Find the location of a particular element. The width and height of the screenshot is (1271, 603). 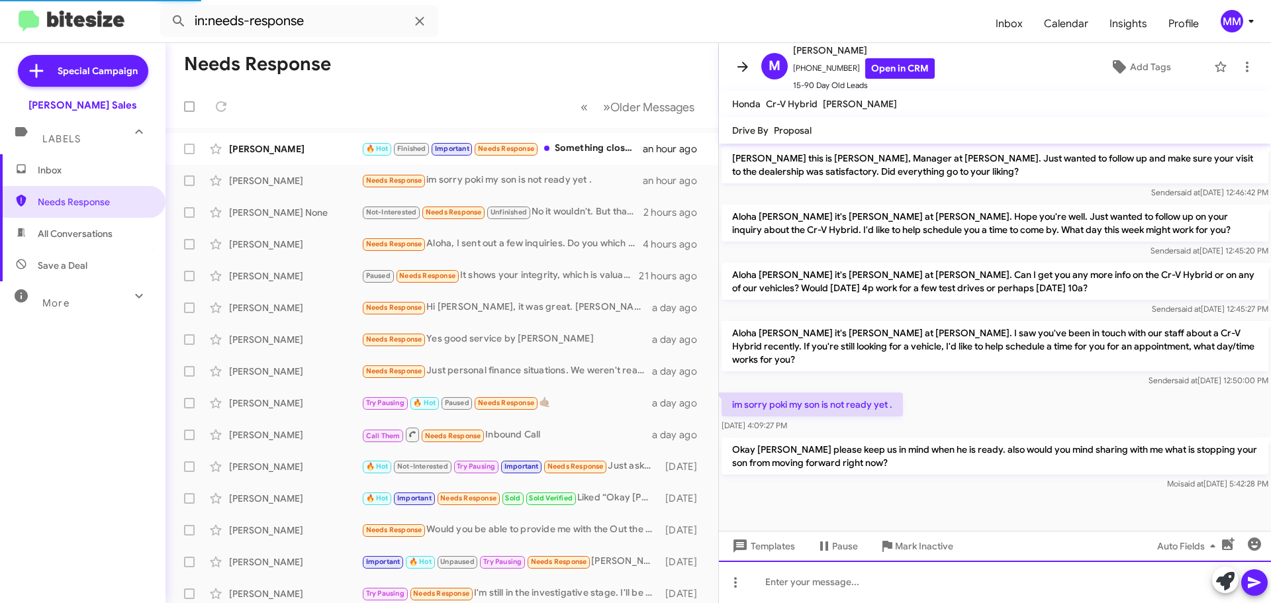

span: Cr-V Hybrid is located at coordinates (792, 104).